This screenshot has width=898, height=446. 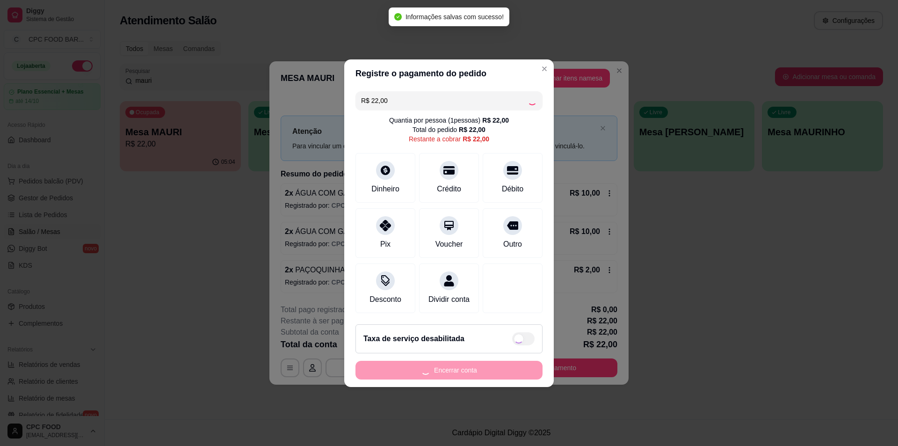 What do you see at coordinates (444, 101) in the screenshot?
I see `input: Ex.: hambúrguer de cordeiro` at bounding box center [444, 101].